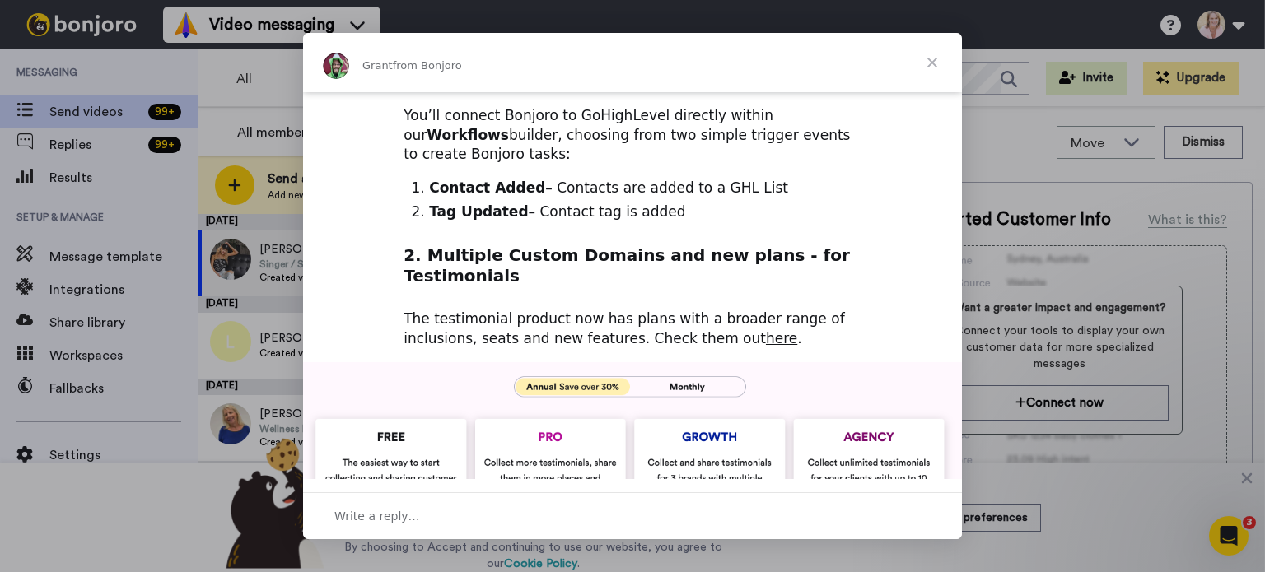 This screenshot has width=1265, height=572. I want to click on b: Workflows, so click(468, 135).